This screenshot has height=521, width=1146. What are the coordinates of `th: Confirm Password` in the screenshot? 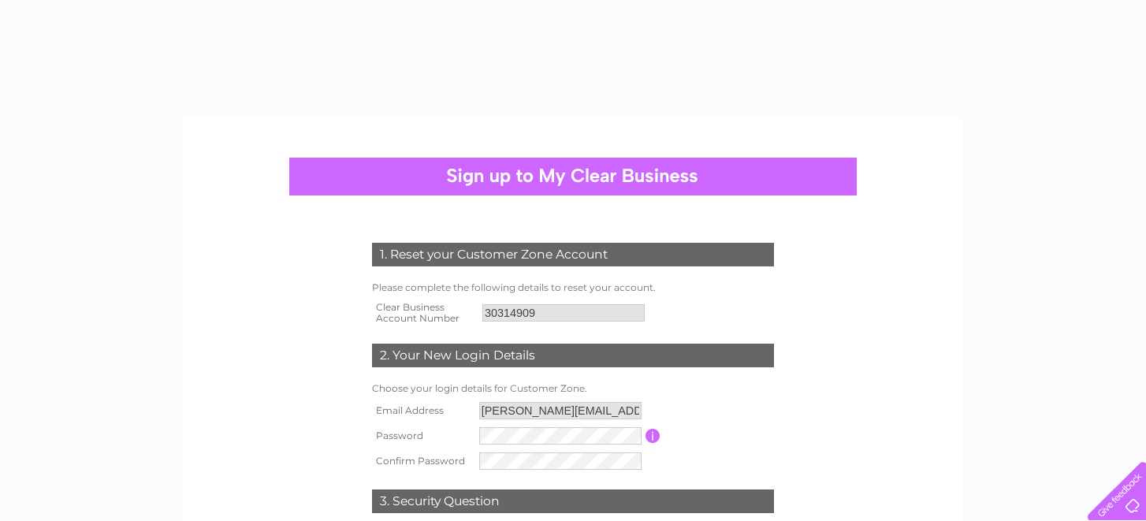 It's located at (422, 461).